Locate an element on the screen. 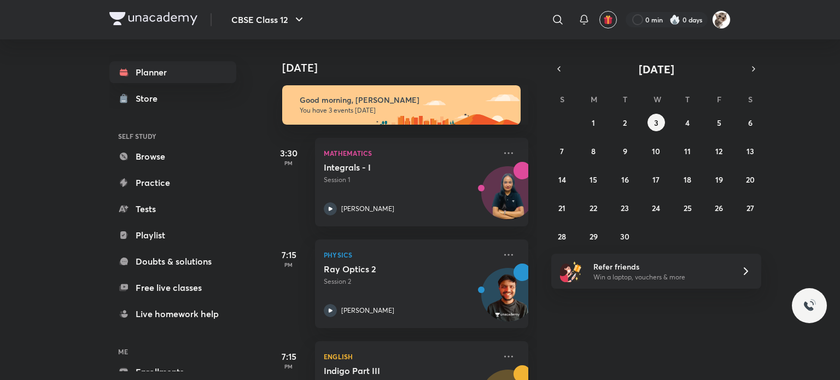 This screenshot has width=840, height=380. button: September 22, 2025 is located at coordinates (593, 208).